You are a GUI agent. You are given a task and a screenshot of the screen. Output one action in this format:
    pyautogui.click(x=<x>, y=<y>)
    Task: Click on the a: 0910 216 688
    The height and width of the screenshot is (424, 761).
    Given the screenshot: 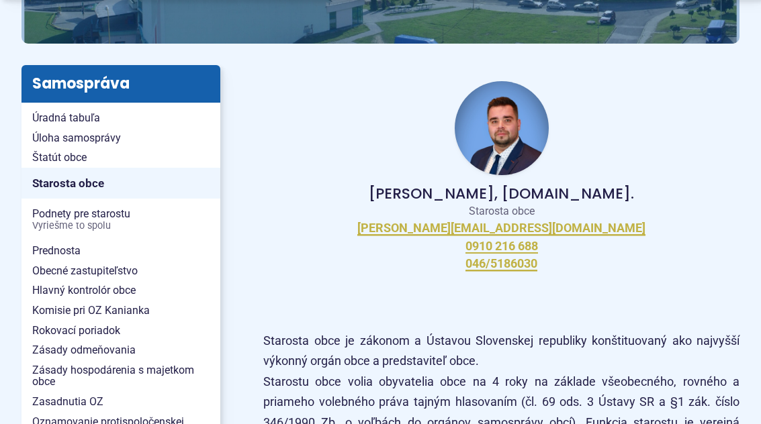 What is the action you would take?
    pyautogui.click(x=502, y=246)
    